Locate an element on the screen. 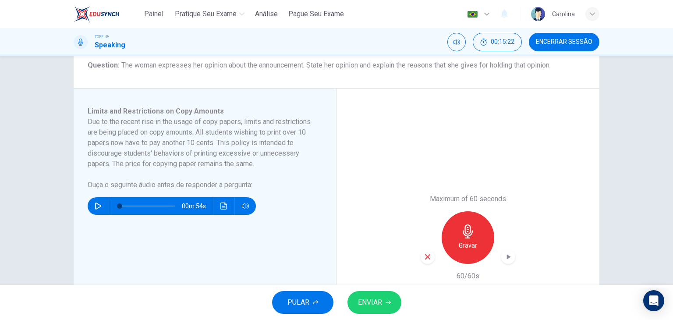 The width and height of the screenshot is (673, 320). span: Painel is located at coordinates (154, 14).